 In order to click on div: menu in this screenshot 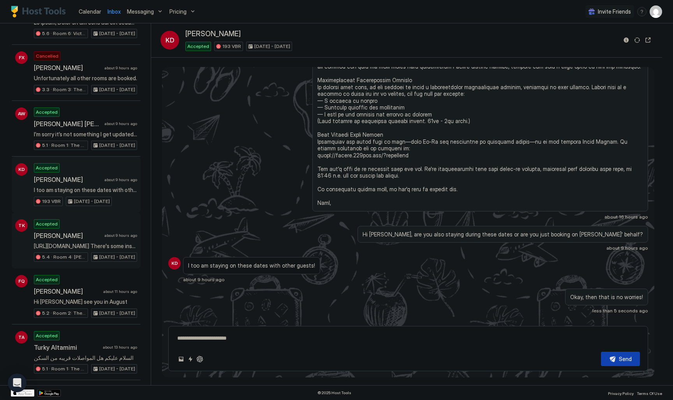, I will do `click(642, 12)`.